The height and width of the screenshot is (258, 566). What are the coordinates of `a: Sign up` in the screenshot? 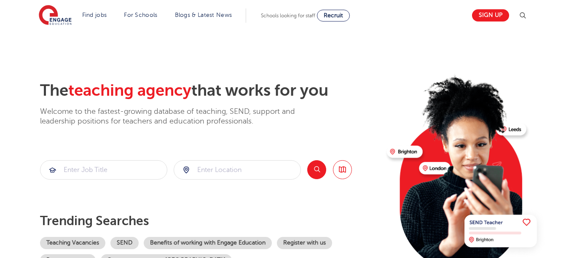 It's located at (490, 15).